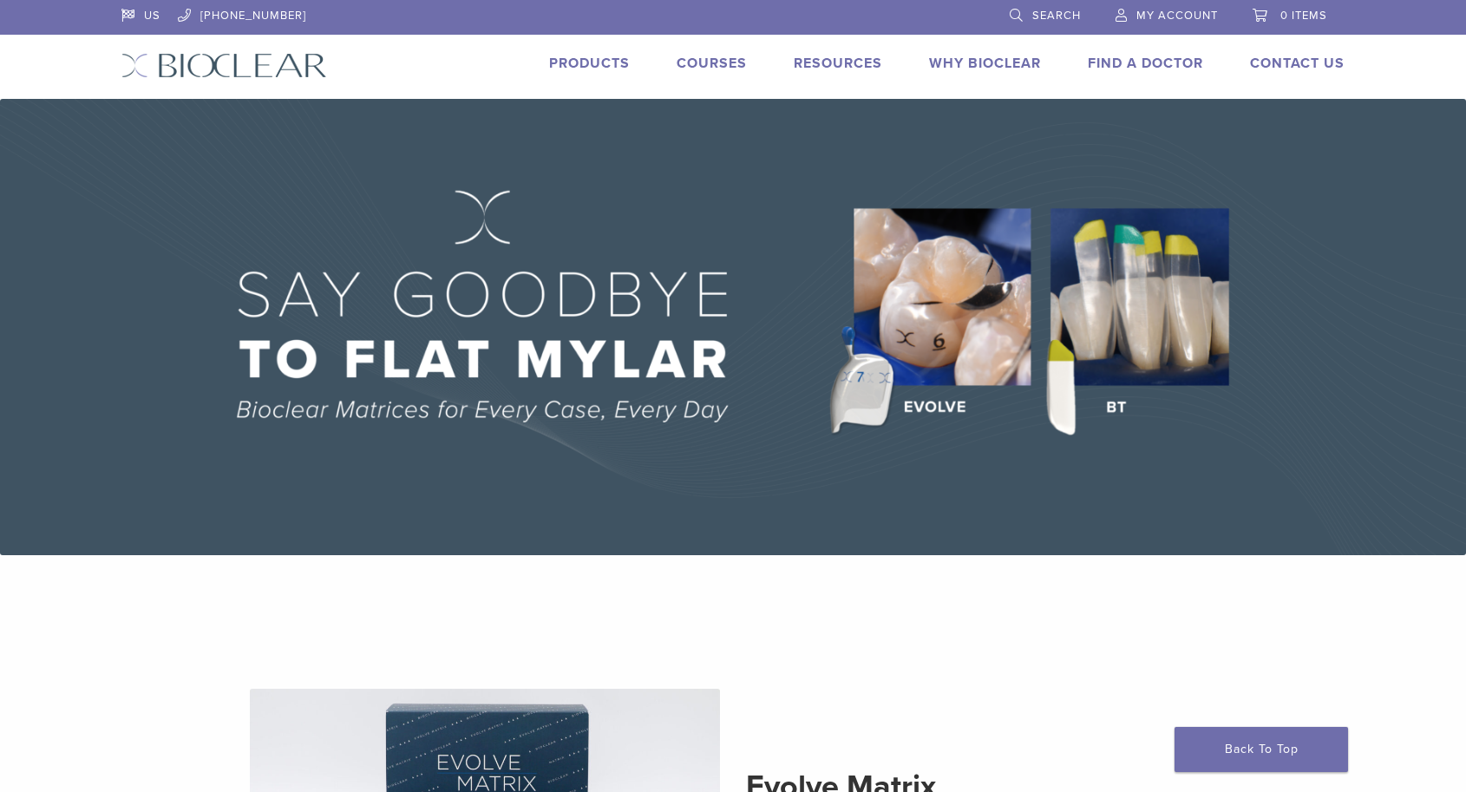  I want to click on img: Bioclear, so click(224, 65).